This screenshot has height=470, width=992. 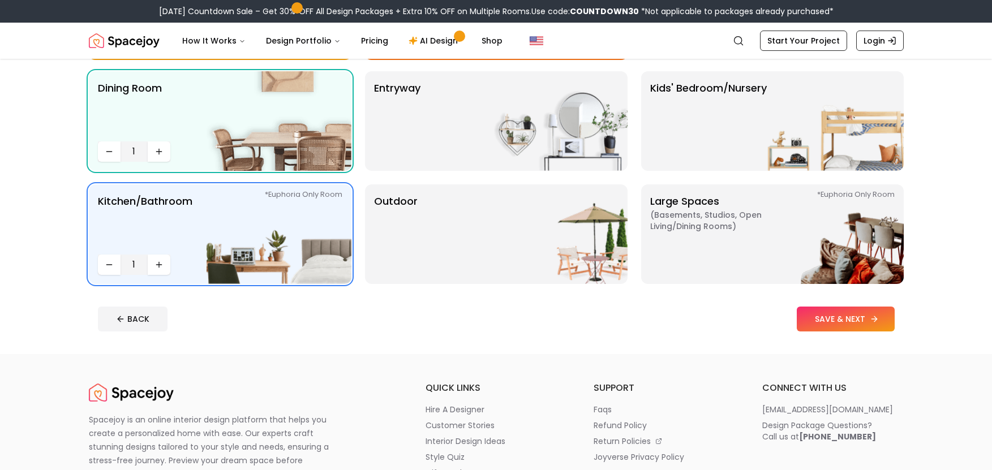 I want to click on button: BACK, so click(x=132, y=319).